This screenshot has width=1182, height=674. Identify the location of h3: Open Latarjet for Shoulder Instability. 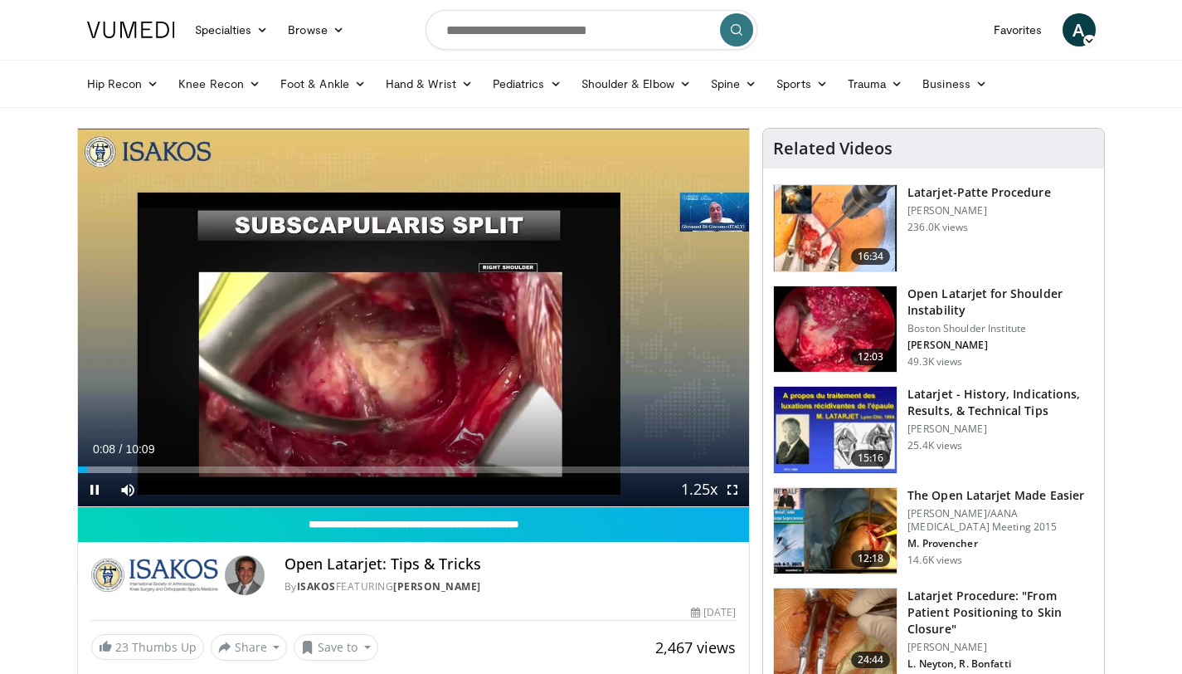
(1000, 302).